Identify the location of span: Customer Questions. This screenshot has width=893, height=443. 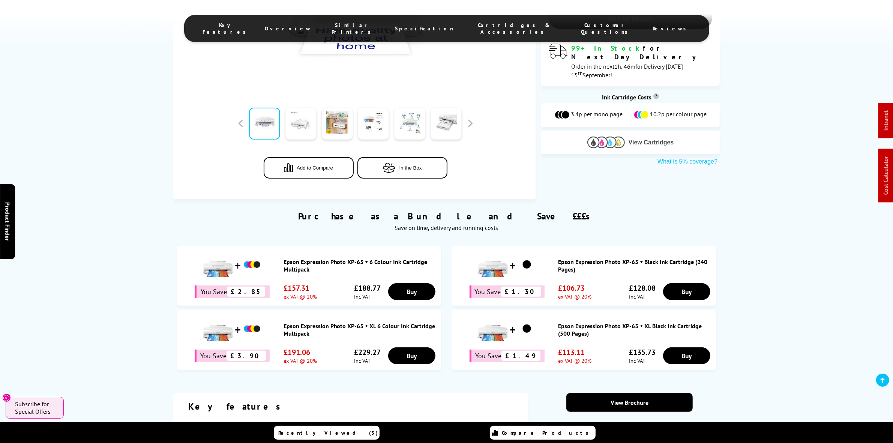
(606, 29).